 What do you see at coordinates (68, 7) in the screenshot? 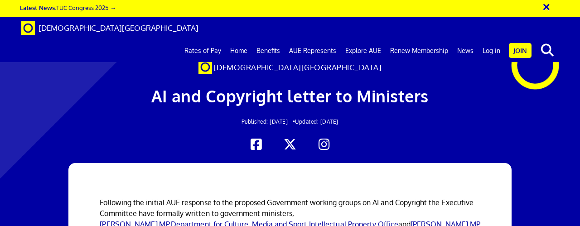
I see `a: Latest News:TUC Congress 2025 →` at bounding box center [68, 7].